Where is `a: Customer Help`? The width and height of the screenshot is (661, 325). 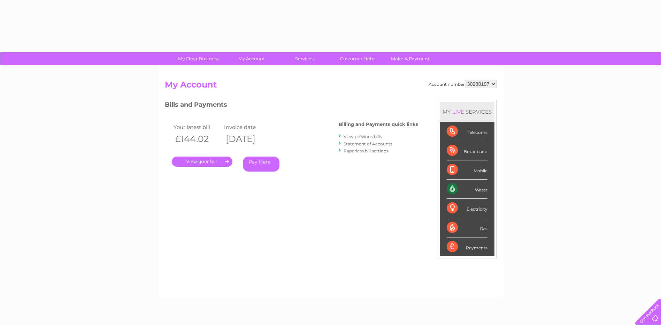 a: Customer Help is located at coordinates (357, 59).